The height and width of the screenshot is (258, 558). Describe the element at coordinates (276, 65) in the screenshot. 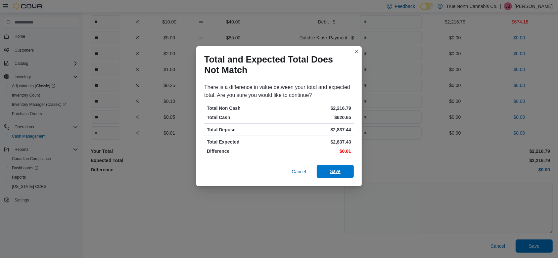

I see `h1: Total and Expected Total Does Not Match` at that location.